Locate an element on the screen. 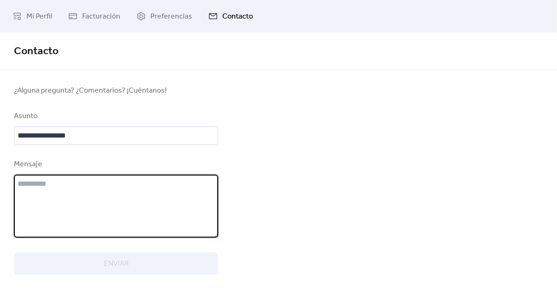 The height and width of the screenshot is (308, 557). span: Preferencias is located at coordinates (171, 17).